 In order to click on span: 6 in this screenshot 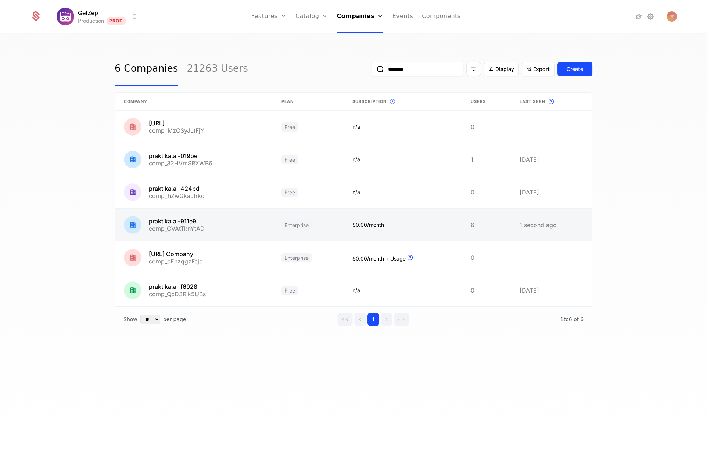, I will do `click(572, 319)`.